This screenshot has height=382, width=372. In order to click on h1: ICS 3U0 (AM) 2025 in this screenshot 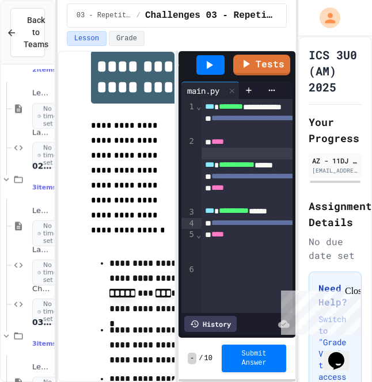, I will do `click(335, 71)`.